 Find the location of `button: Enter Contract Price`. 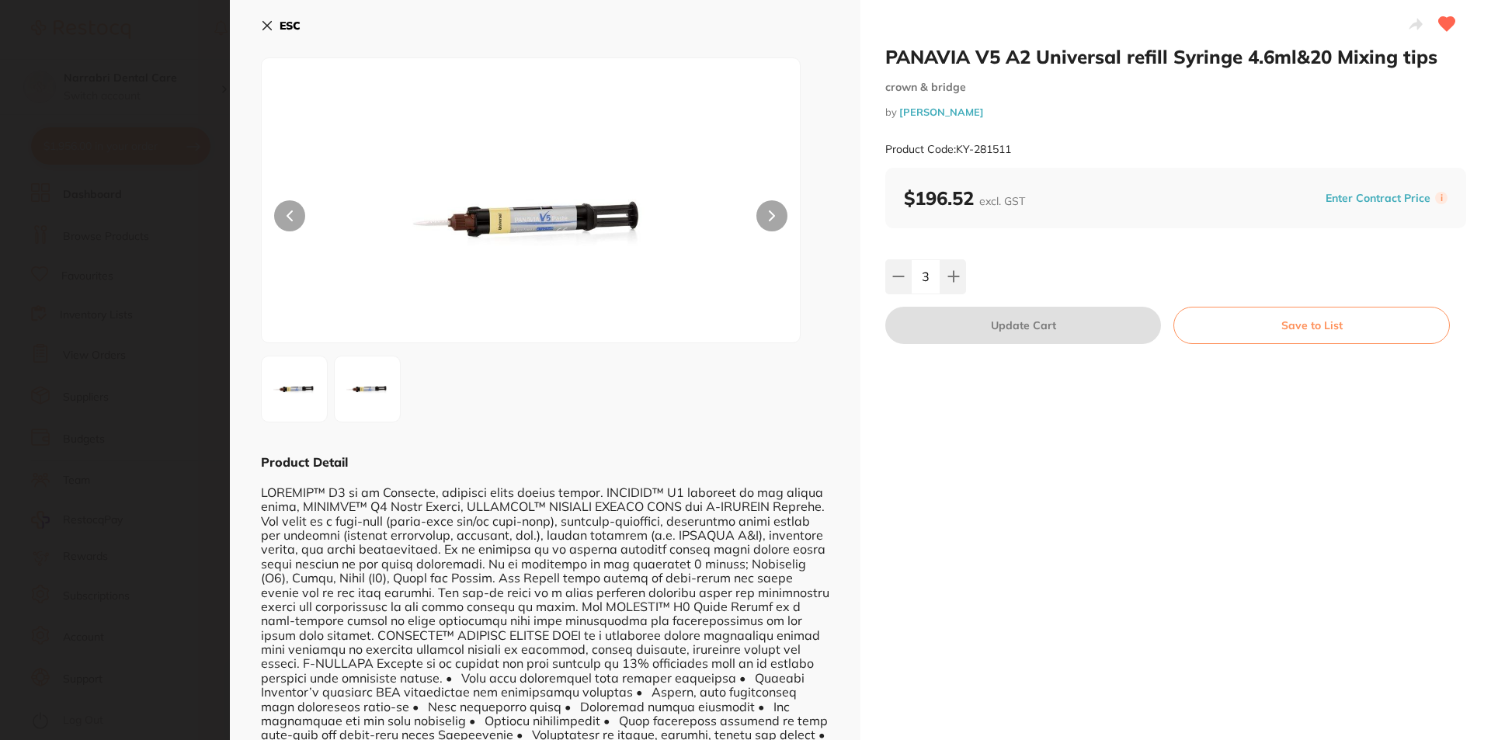

button: Enter Contract Price is located at coordinates (1377, 198).